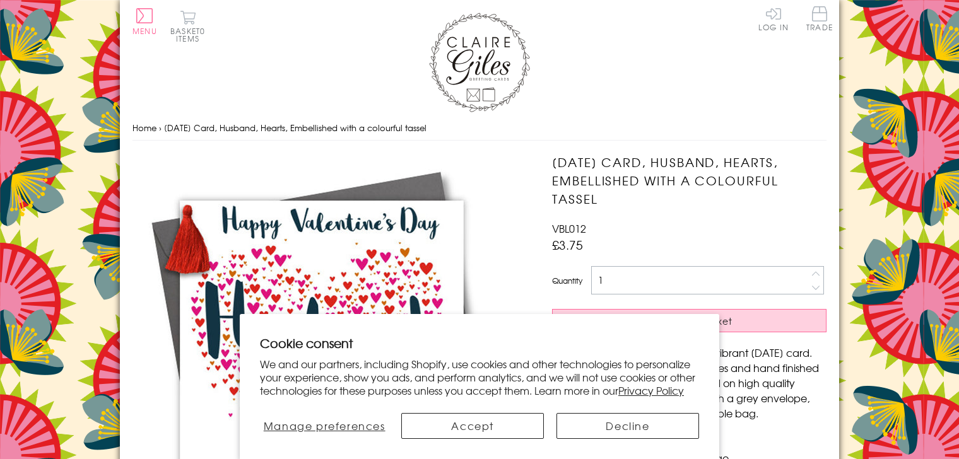  Describe the element at coordinates (144, 127) in the screenshot. I see `a: Home` at that location.